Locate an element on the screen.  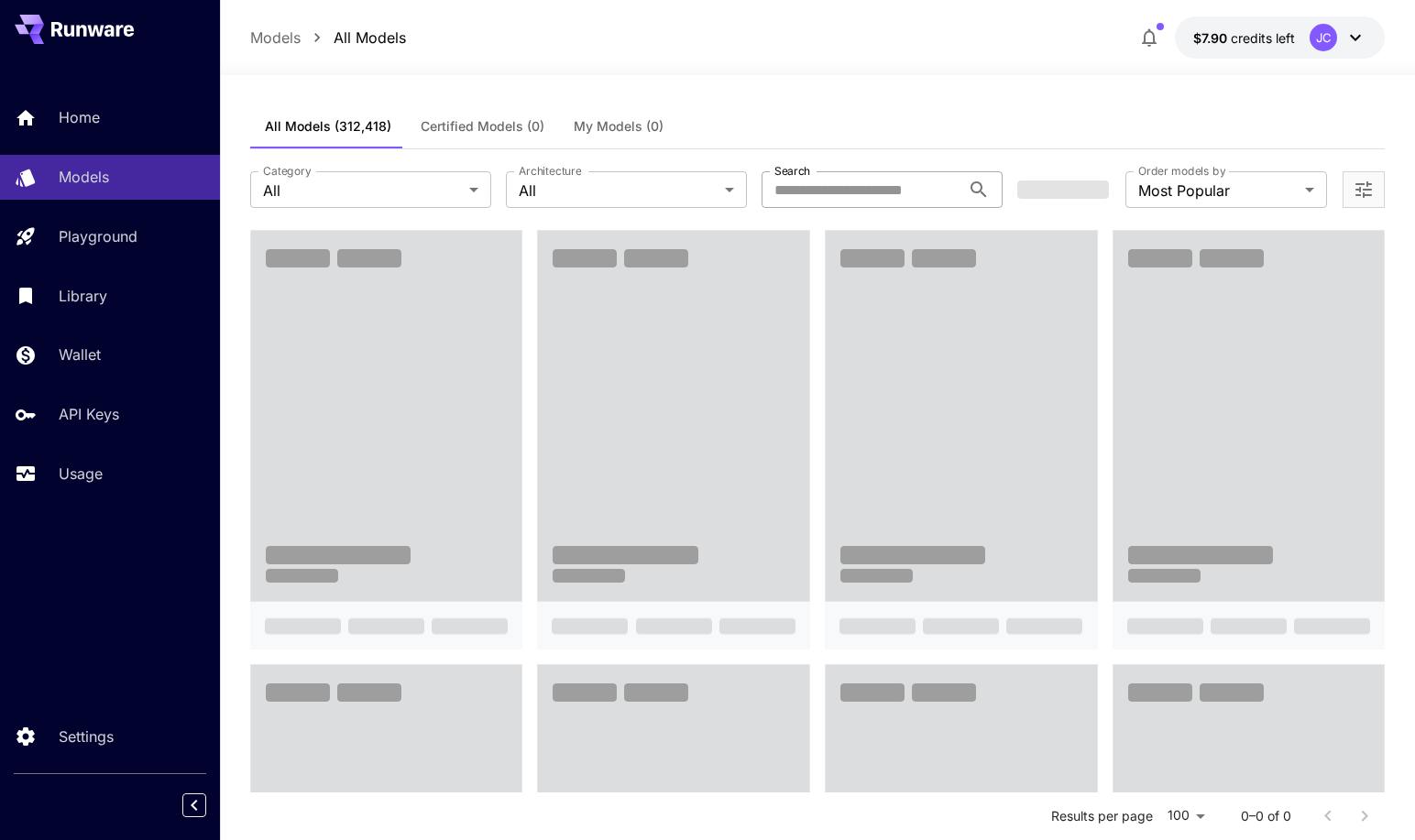
p: API Keys is located at coordinates (89, 415).